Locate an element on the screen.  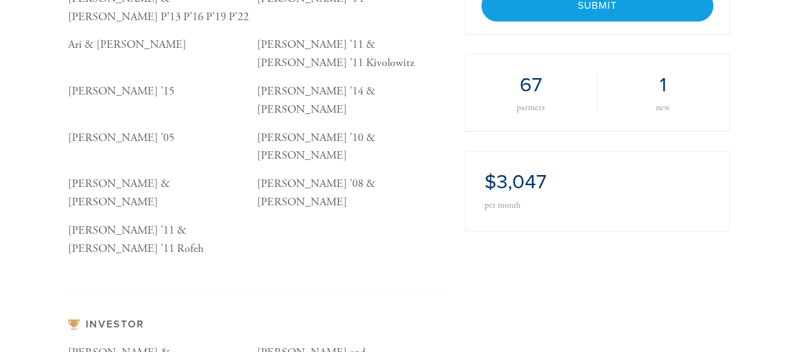
img: pp-gold.svg is located at coordinates (74, 325).